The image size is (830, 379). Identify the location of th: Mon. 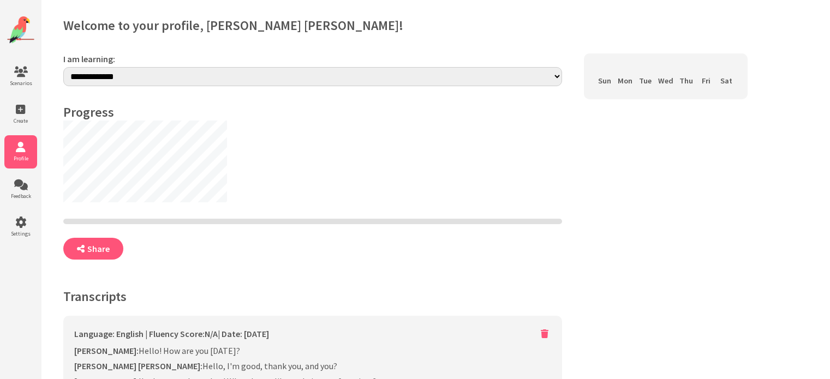
(625, 81).